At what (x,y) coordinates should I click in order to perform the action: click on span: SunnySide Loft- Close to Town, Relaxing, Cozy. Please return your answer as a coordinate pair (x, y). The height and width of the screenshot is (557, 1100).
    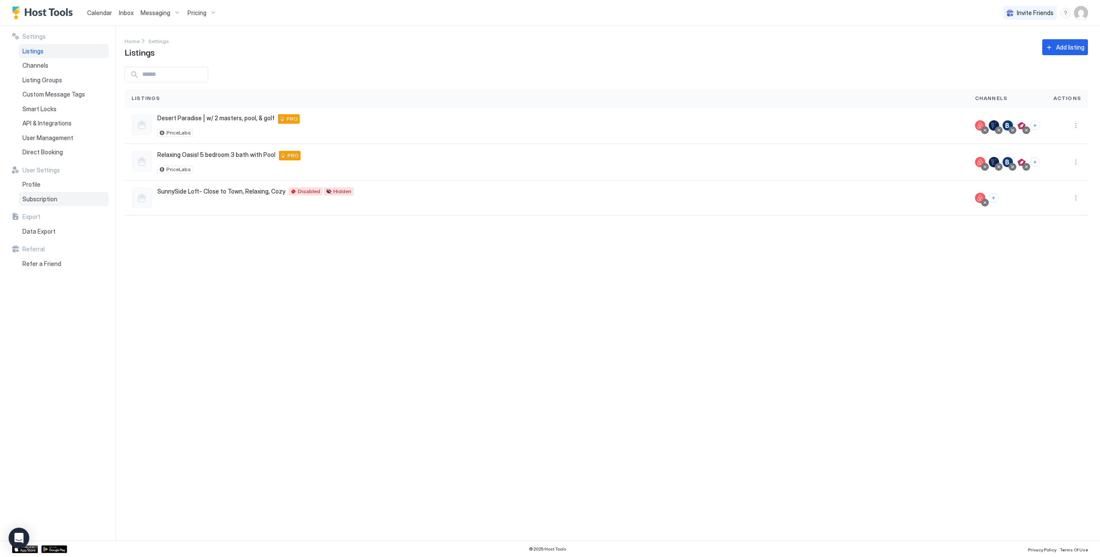
    Looking at the image, I should click on (221, 191).